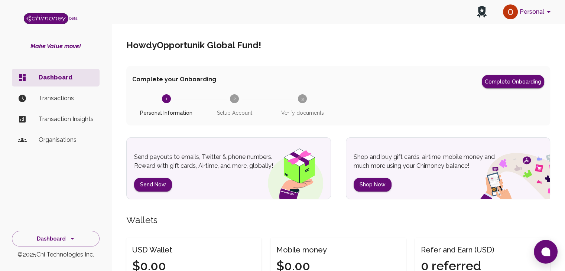  I want to click on text: 3, so click(302, 99).